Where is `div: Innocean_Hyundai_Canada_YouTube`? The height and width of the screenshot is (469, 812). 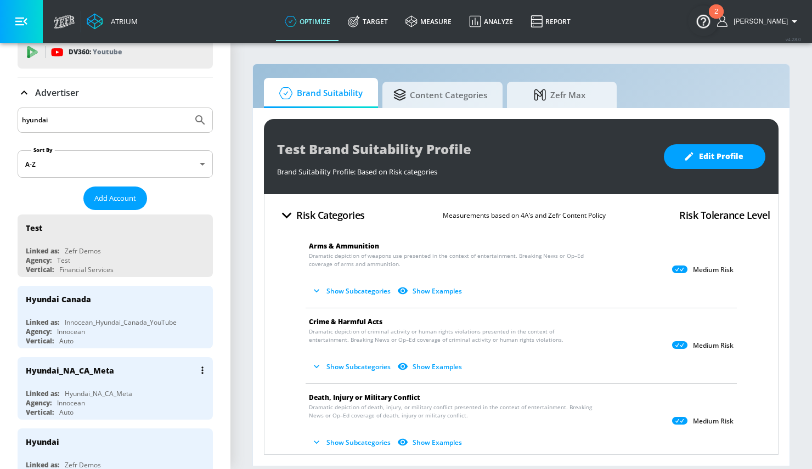 div: Innocean_Hyundai_Canada_YouTube is located at coordinates (121, 322).